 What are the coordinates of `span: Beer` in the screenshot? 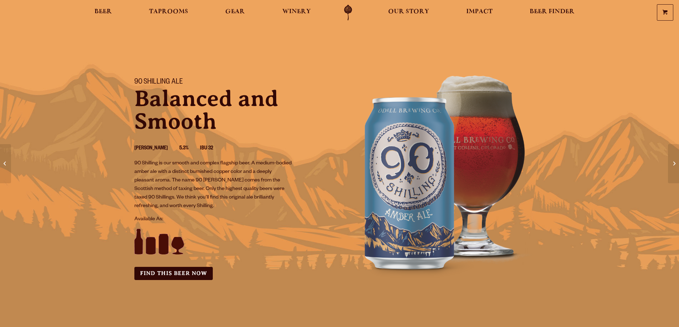 It's located at (103, 12).